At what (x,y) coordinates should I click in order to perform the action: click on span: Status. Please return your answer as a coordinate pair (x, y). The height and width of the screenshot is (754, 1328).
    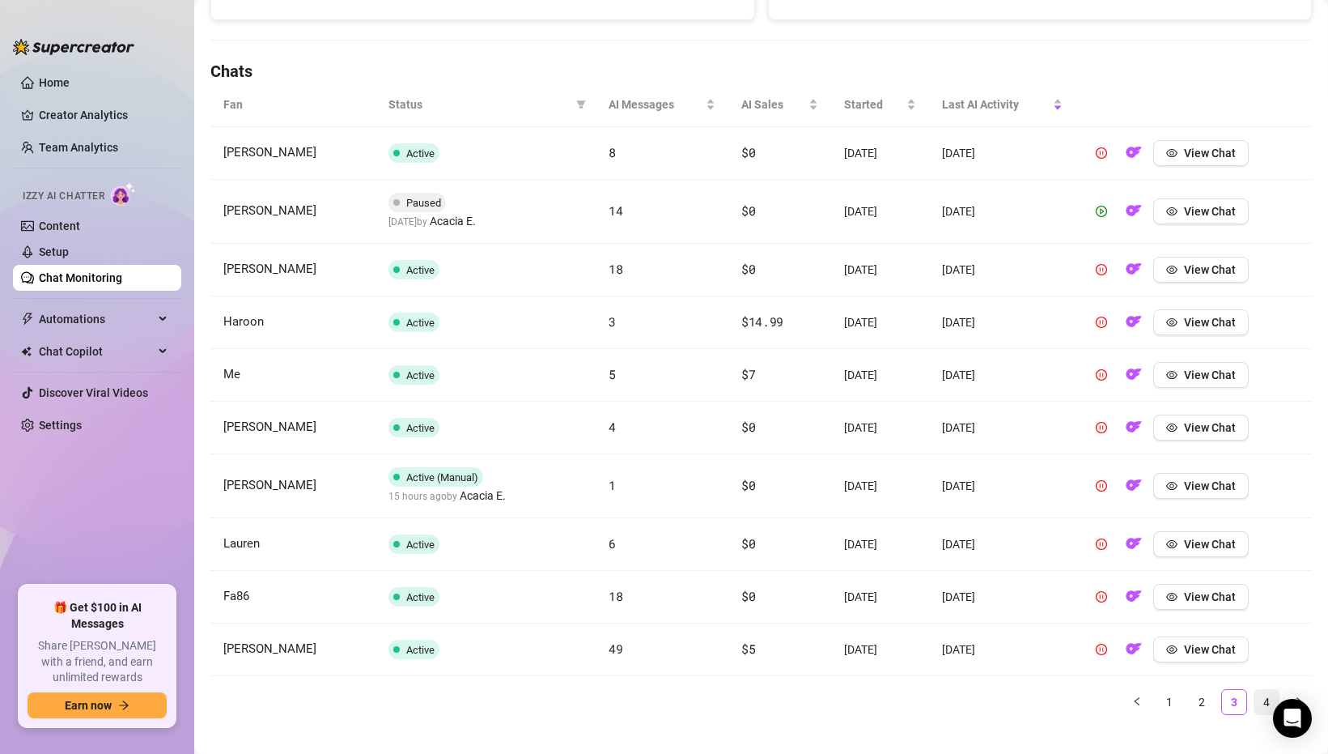
    Looking at the image, I should click on (479, 104).